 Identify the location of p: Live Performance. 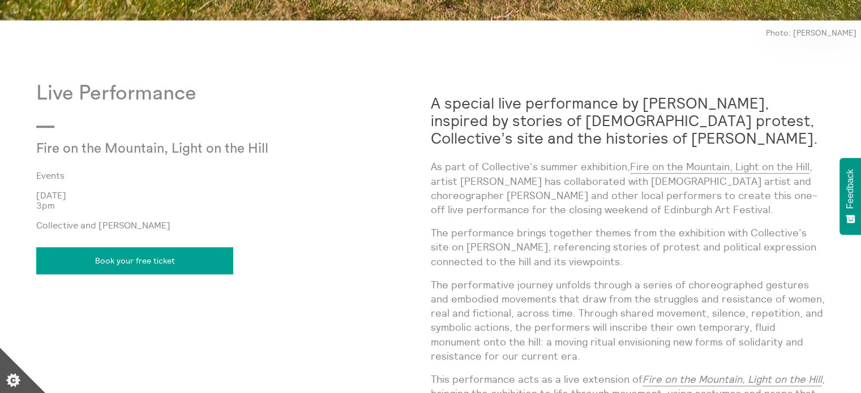
(233, 93).